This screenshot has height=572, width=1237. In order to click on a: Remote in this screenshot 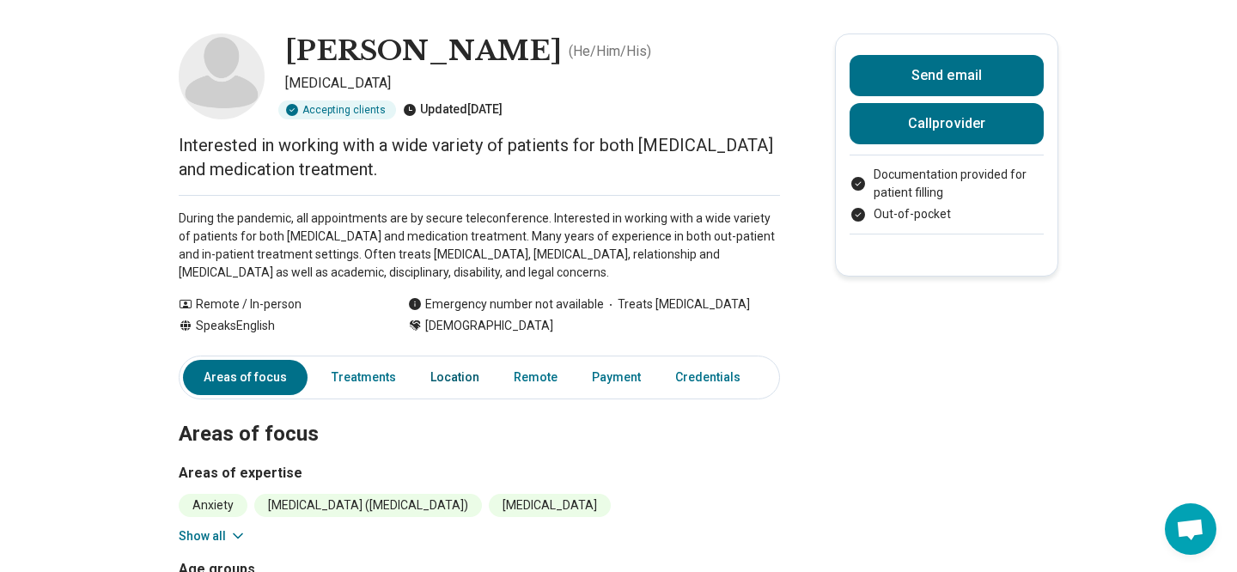, I will do `click(535, 377)`.